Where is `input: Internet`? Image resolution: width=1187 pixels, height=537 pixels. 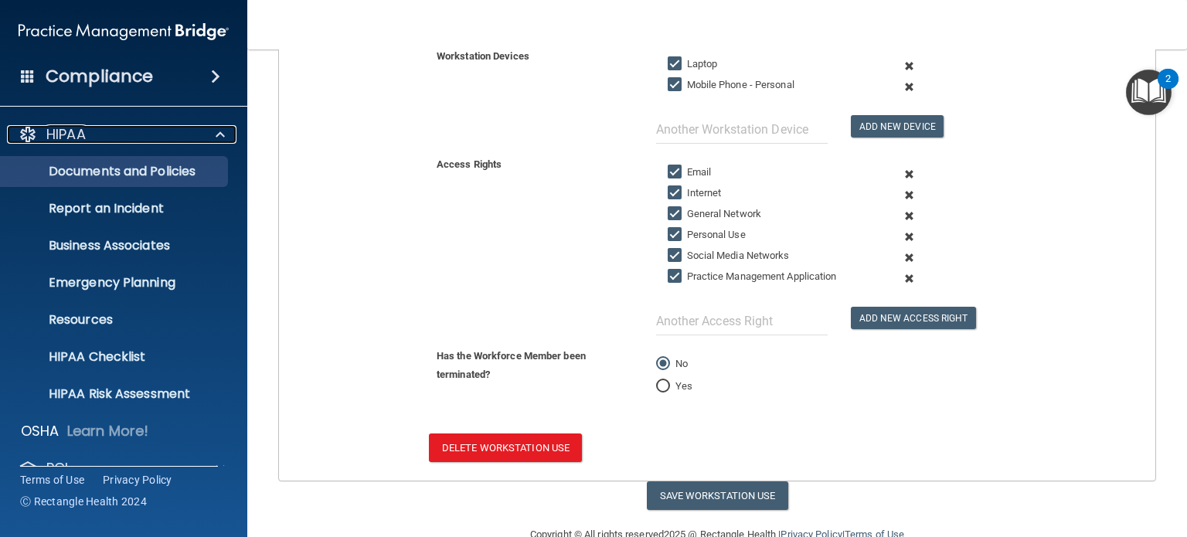 input: Internet is located at coordinates (676, 193).